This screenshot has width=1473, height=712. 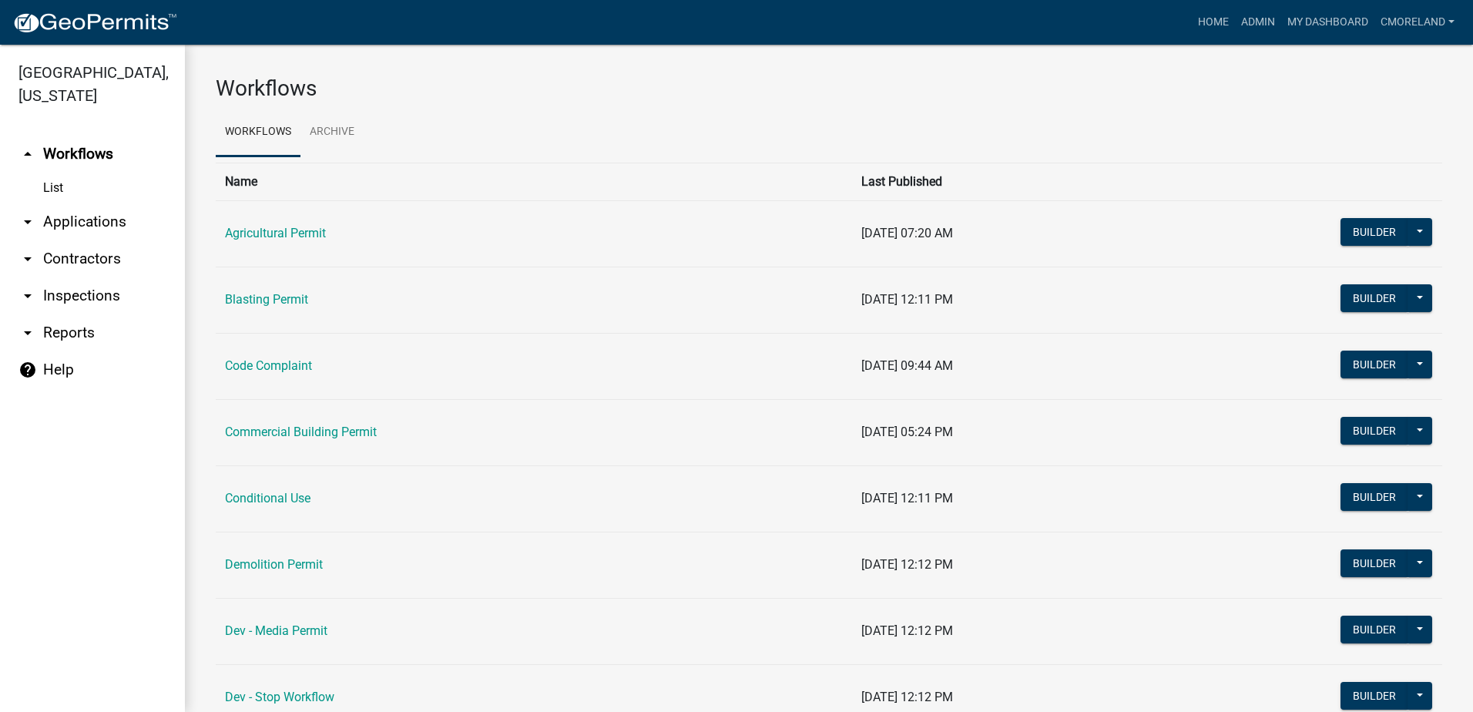 I want to click on a: Workflows, so click(x=258, y=133).